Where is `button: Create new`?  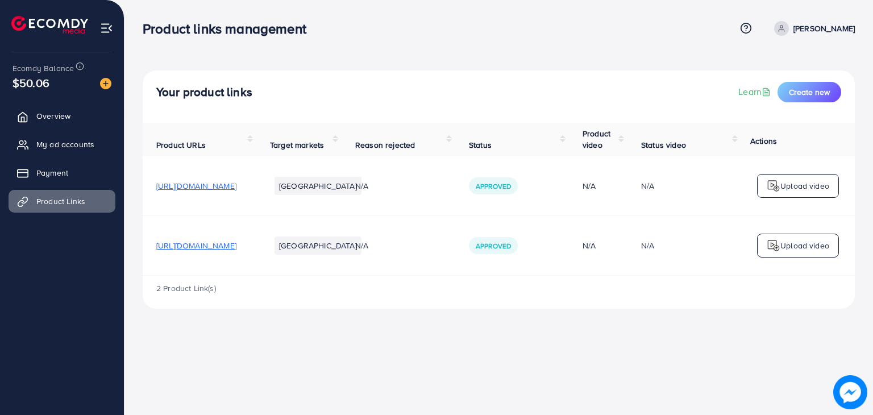
button: Create new is located at coordinates (810, 92).